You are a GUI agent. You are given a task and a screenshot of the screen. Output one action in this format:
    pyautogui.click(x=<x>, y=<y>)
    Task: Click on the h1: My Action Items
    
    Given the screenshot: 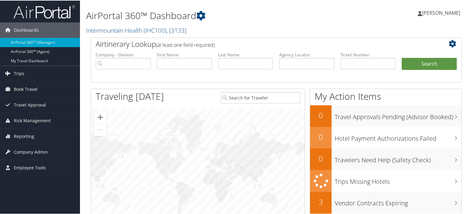 What is the action you would take?
    pyautogui.click(x=386, y=96)
    